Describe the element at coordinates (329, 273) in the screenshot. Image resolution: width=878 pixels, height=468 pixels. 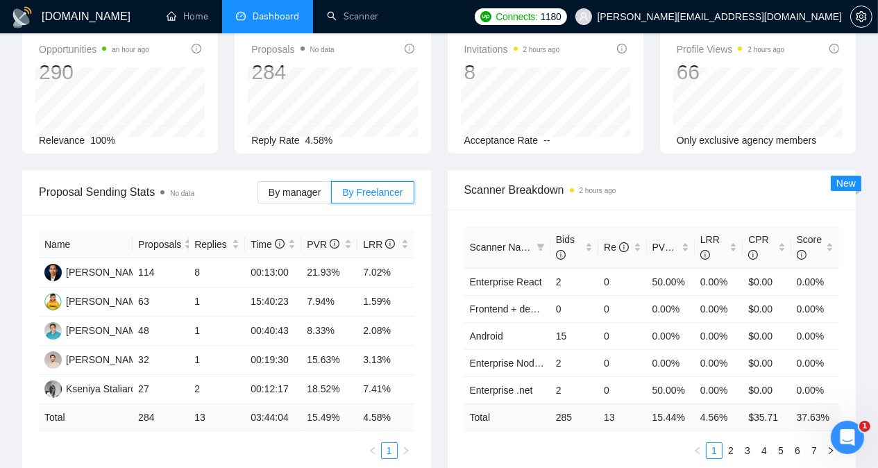
I see `td: 21.93%` at that location.